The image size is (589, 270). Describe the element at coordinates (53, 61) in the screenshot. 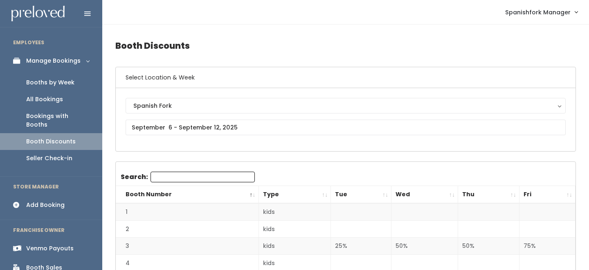

I see `div: Manage Bookings` at that location.